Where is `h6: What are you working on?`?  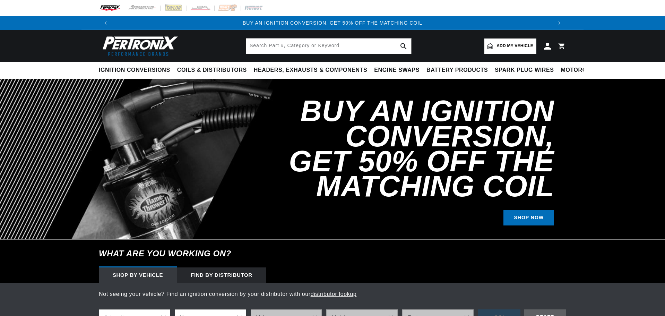
h6: What are you working on? is located at coordinates (333, 254).